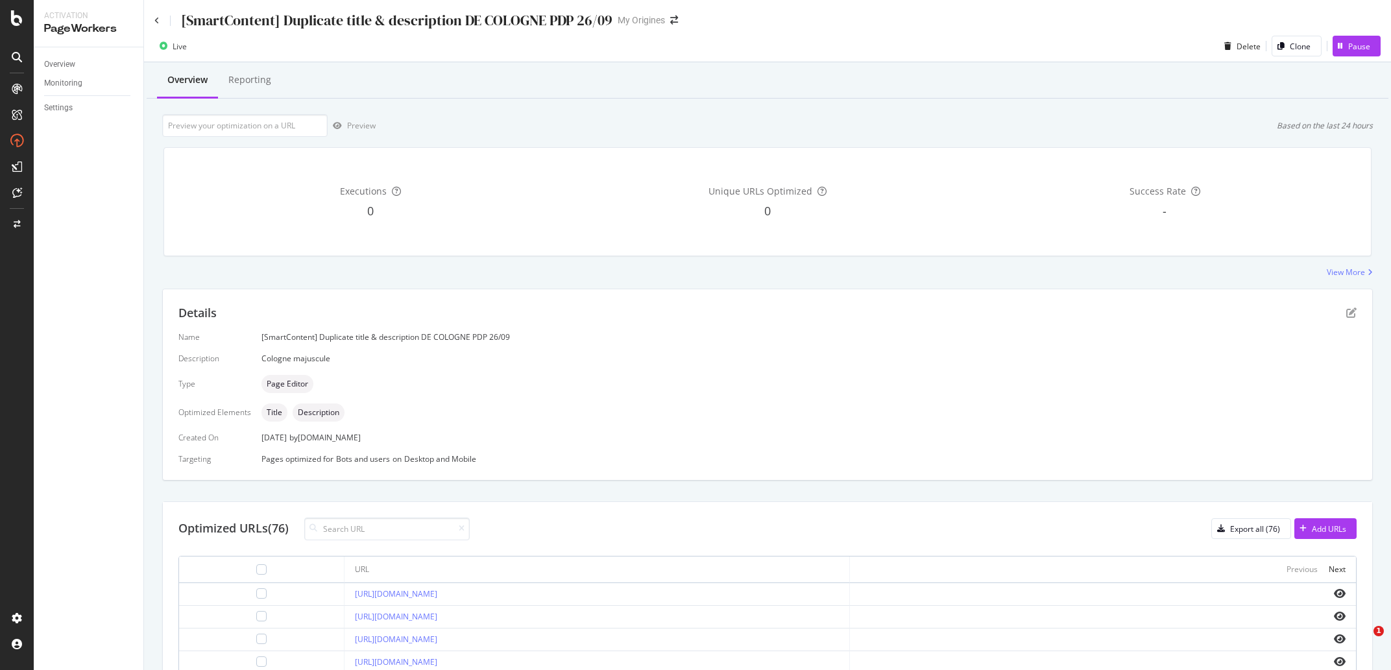 This screenshot has width=1391, height=670. What do you see at coordinates (809, 358) in the screenshot?
I see `div: Cologne majuscule` at bounding box center [809, 358].